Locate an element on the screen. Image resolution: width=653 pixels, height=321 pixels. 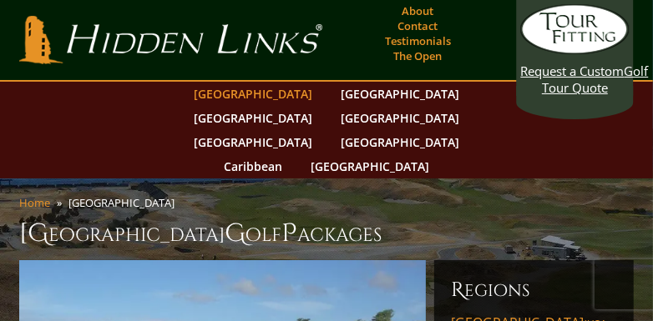
span: Request a Custom is located at coordinates (573, 71).